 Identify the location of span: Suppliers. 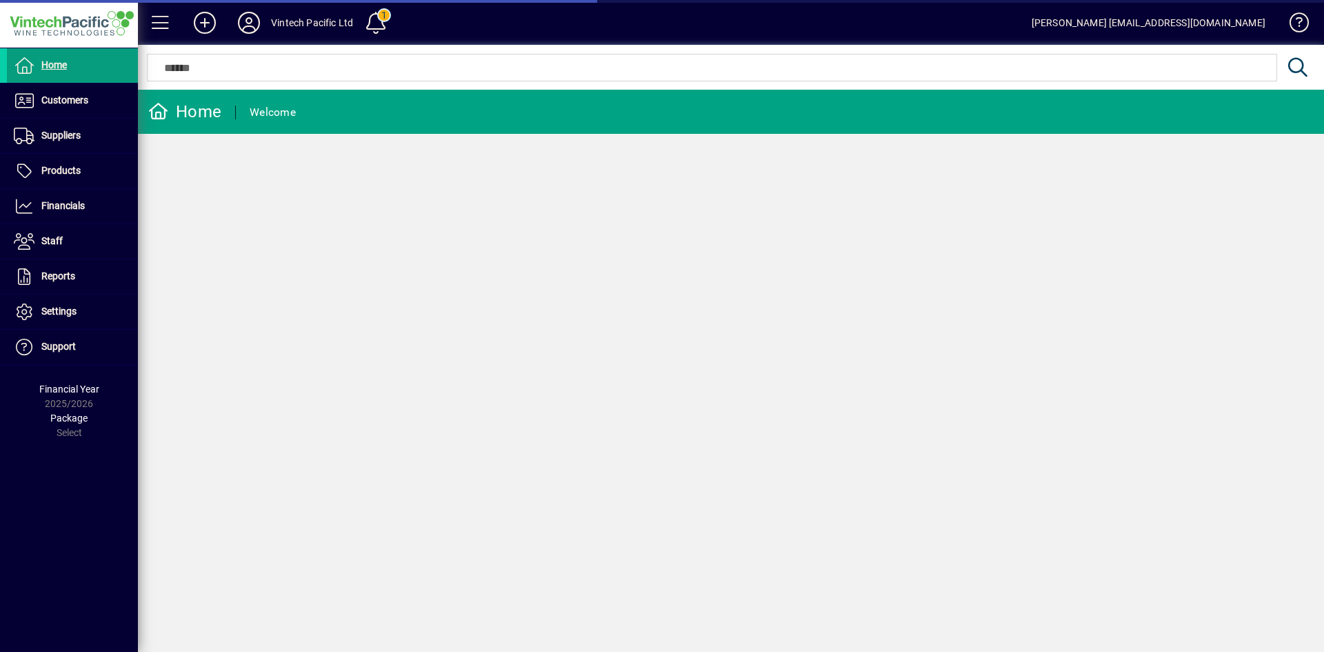
(61, 135).